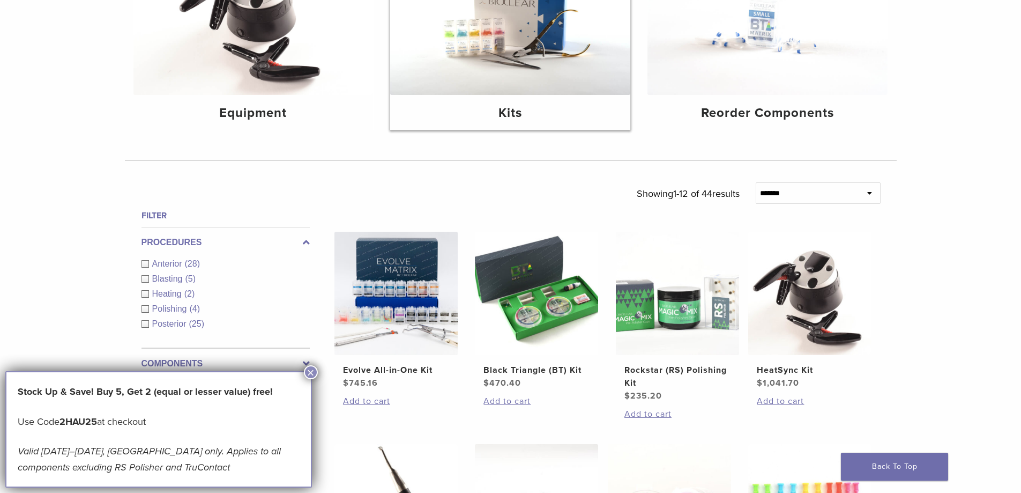  Describe the element at coordinates (537, 401) in the screenshot. I see `a: Add to cart: “Black Triangle (BT) Kit”` at that location.